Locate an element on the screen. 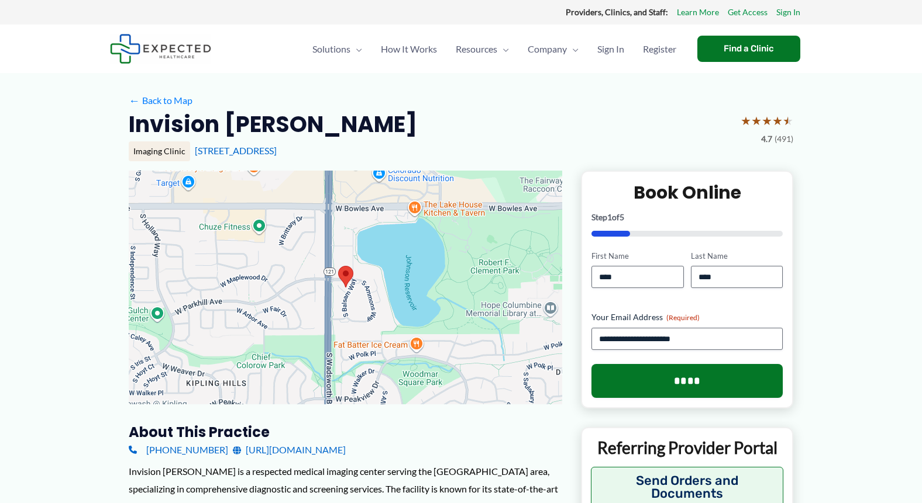 The image size is (922, 503). a: SolutionsMenu Toggle is located at coordinates (337, 49).